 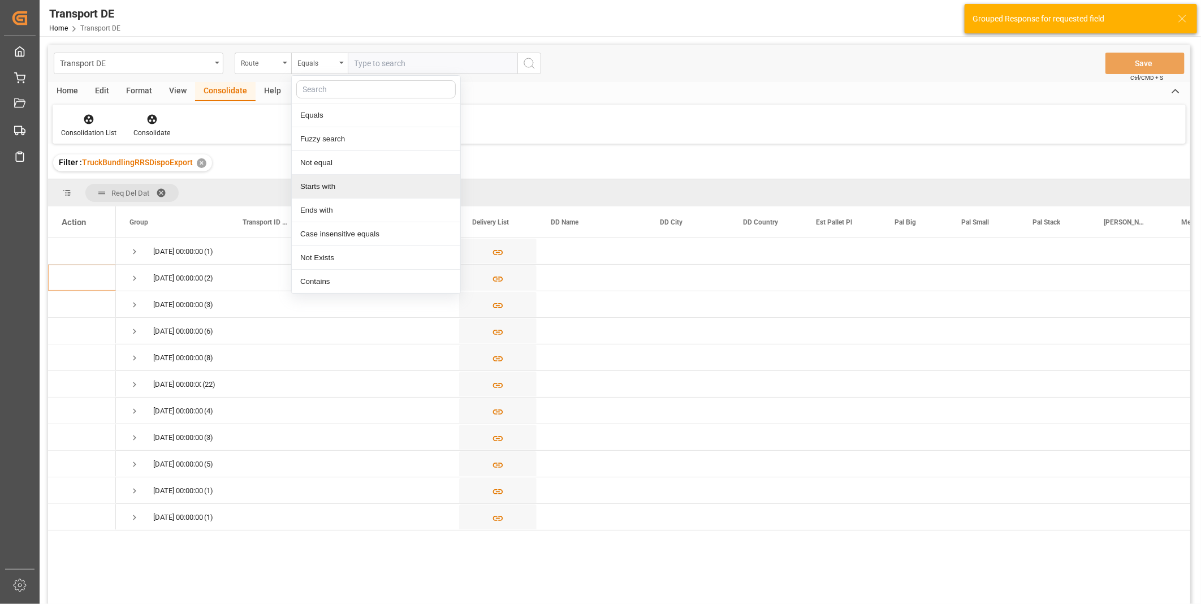 What do you see at coordinates (376, 210) in the screenshot?
I see `div: Ends with` at bounding box center [376, 210].